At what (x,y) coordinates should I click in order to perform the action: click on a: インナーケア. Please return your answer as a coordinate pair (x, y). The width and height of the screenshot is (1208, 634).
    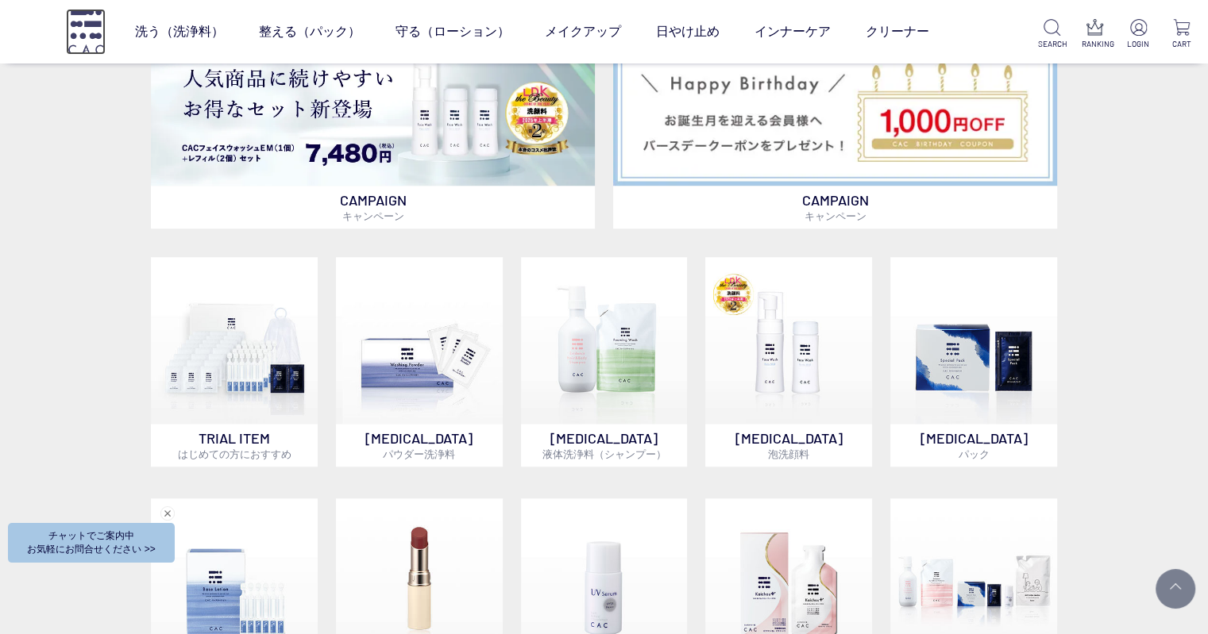
    Looking at the image, I should click on (792, 32).